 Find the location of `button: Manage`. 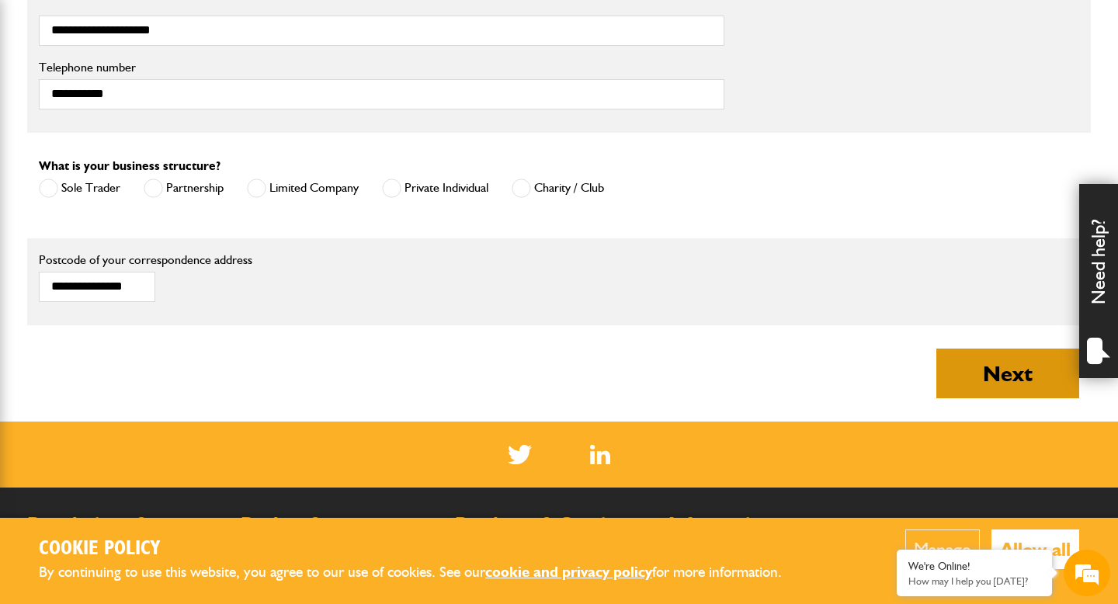

button: Manage is located at coordinates (942, 549).